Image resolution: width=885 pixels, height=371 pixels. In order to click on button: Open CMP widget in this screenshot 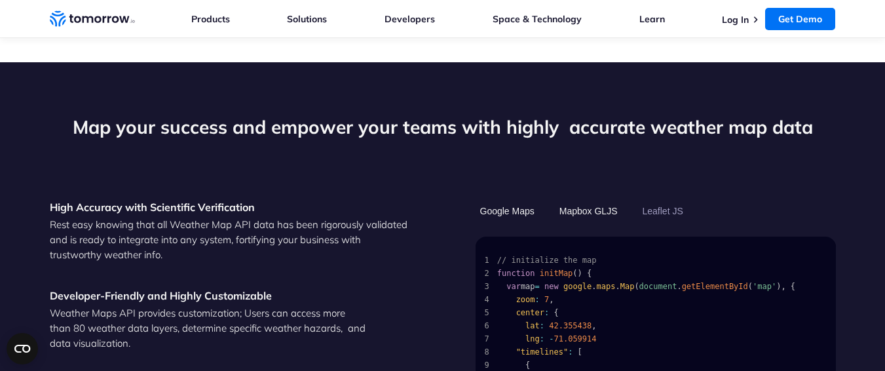, I will do `click(22, 348)`.